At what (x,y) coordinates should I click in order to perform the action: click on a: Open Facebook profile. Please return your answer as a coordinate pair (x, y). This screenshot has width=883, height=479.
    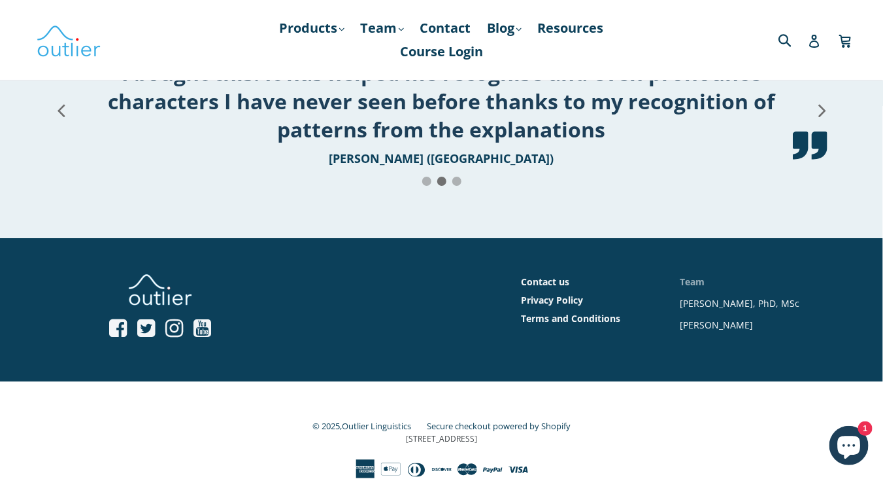
    Looking at the image, I should click on (118, 328).